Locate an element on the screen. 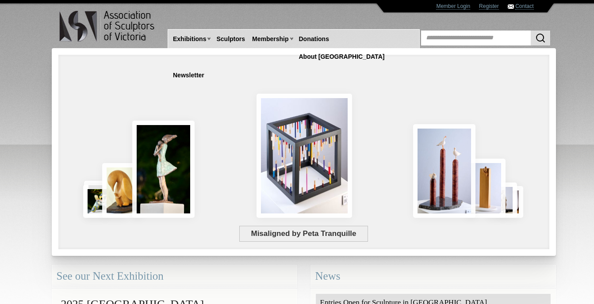 The width and height of the screenshot is (594, 304). div: News is located at coordinates (433, 277).